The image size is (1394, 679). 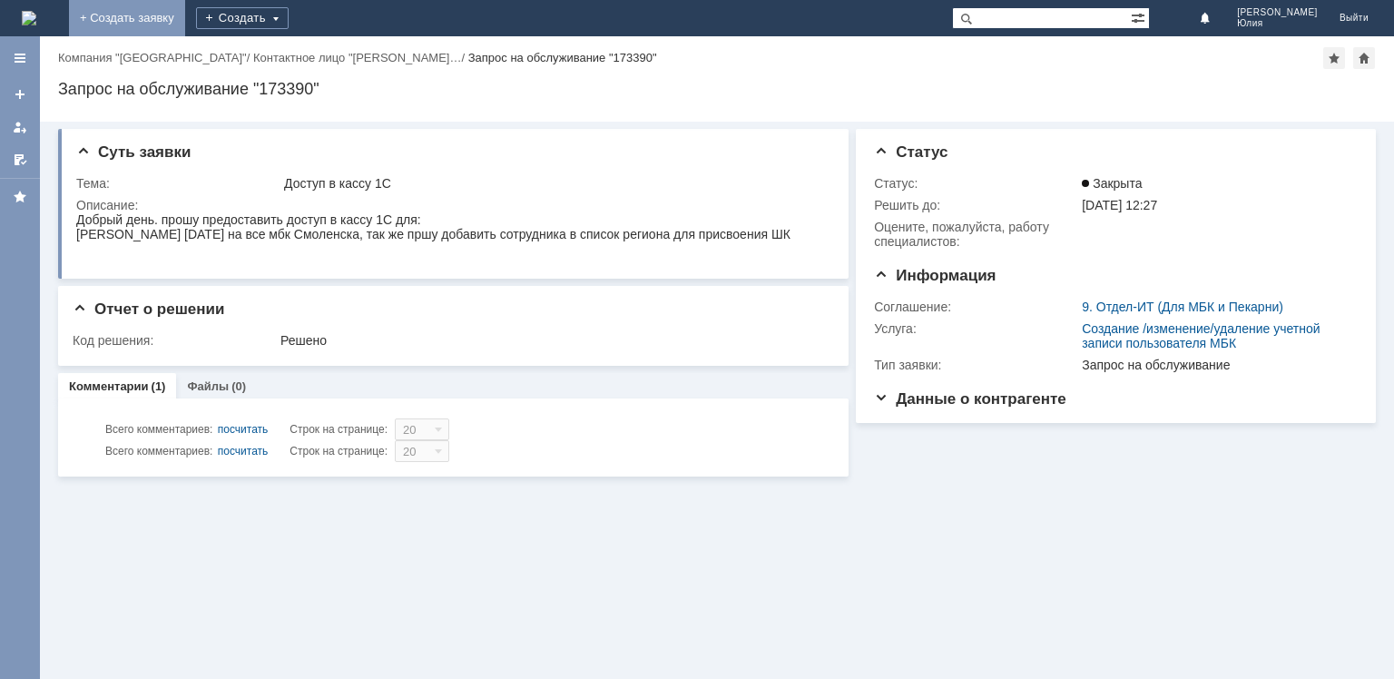 What do you see at coordinates (1215, 365) in the screenshot?
I see `div: Запрос на обслуживание` at bounding box center [1215, 365].